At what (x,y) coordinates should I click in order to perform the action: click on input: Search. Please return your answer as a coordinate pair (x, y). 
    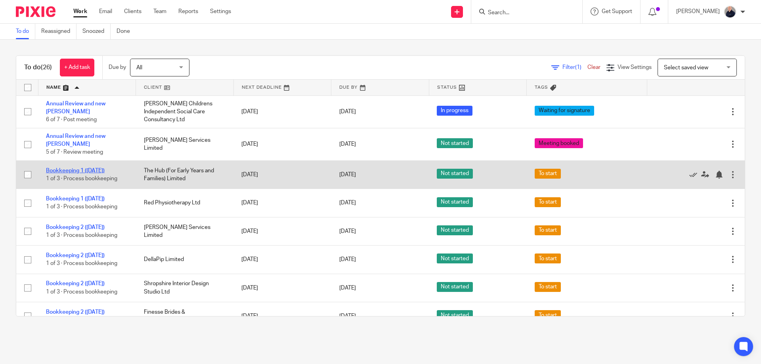
    Looking at the image, I should click on (523, 13).